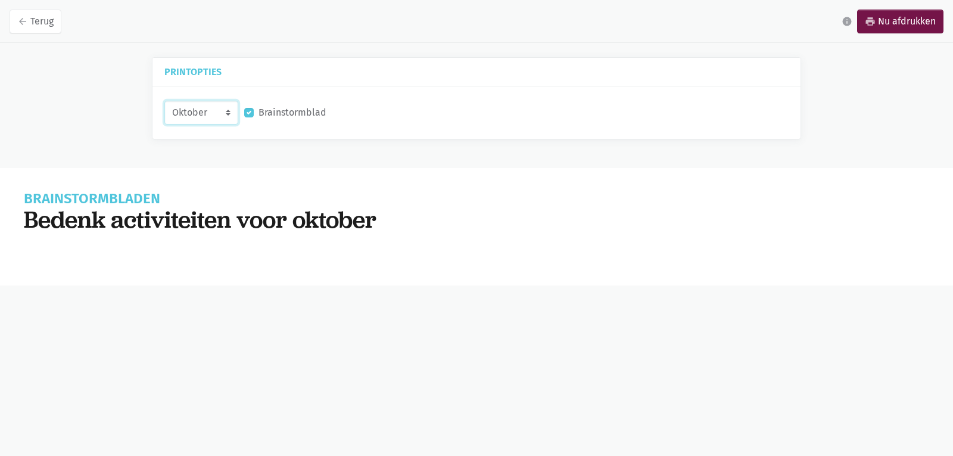  What do you see at coordinates (292, 113) in the screenshot?
I see `label: Brainstormblad` at bounding box center [292, 113].